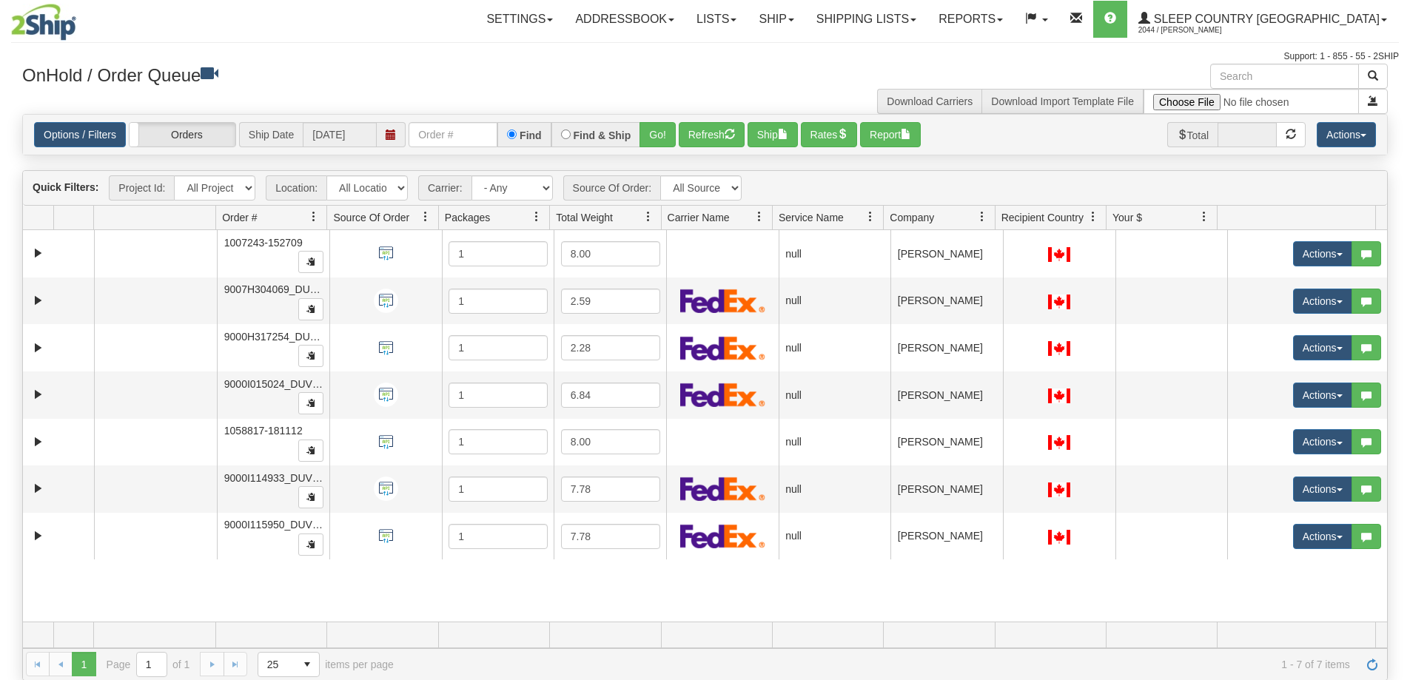 The width and height of the screenshot is (1410, 680). What do you see at coordinates (426, 217) in the screenshot?
I see `a: Source Of Order filter column settings` at bounding box center [426, 217].